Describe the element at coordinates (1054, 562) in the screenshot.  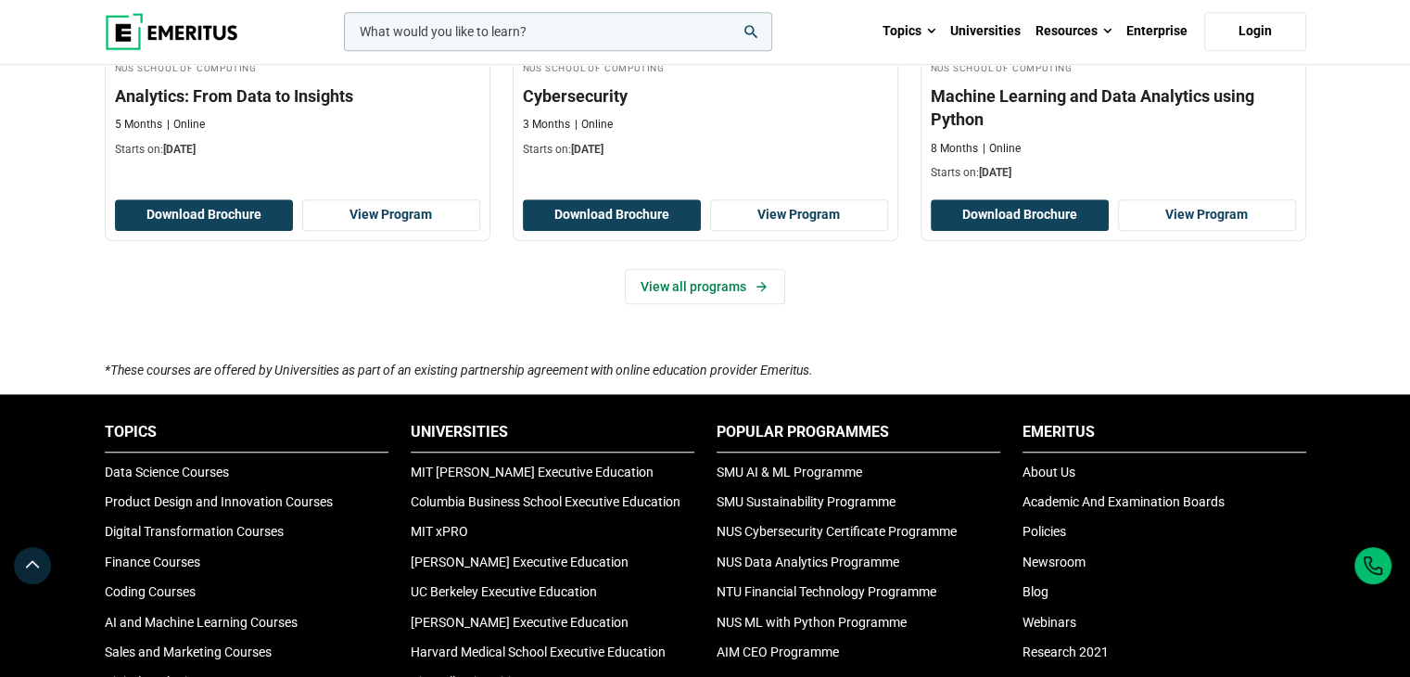
I see `a: Newsroom` at that location.